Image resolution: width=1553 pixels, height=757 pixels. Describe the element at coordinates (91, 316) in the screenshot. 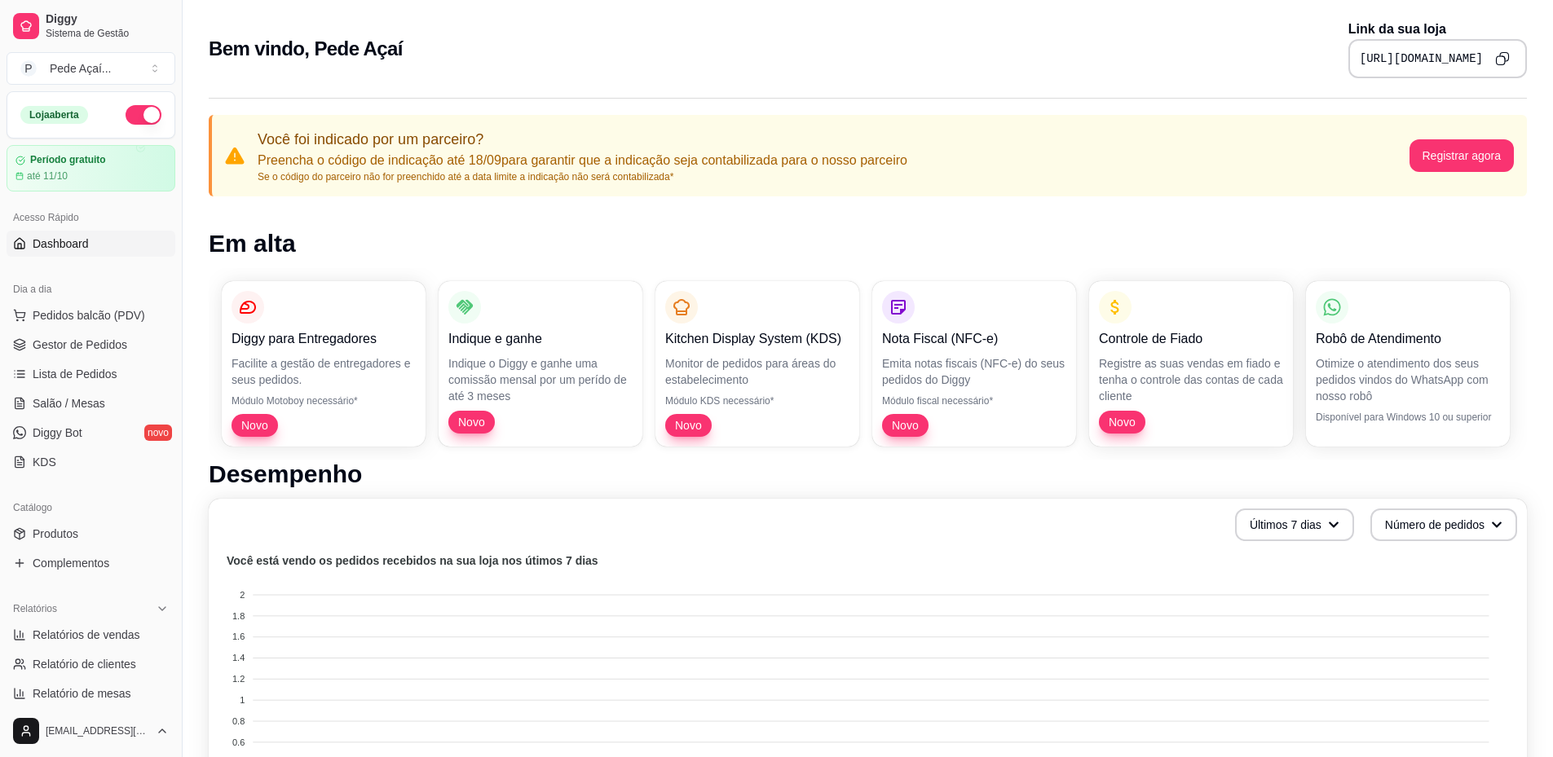

I see `button: Pedidos balcão (PDV)` at that location.